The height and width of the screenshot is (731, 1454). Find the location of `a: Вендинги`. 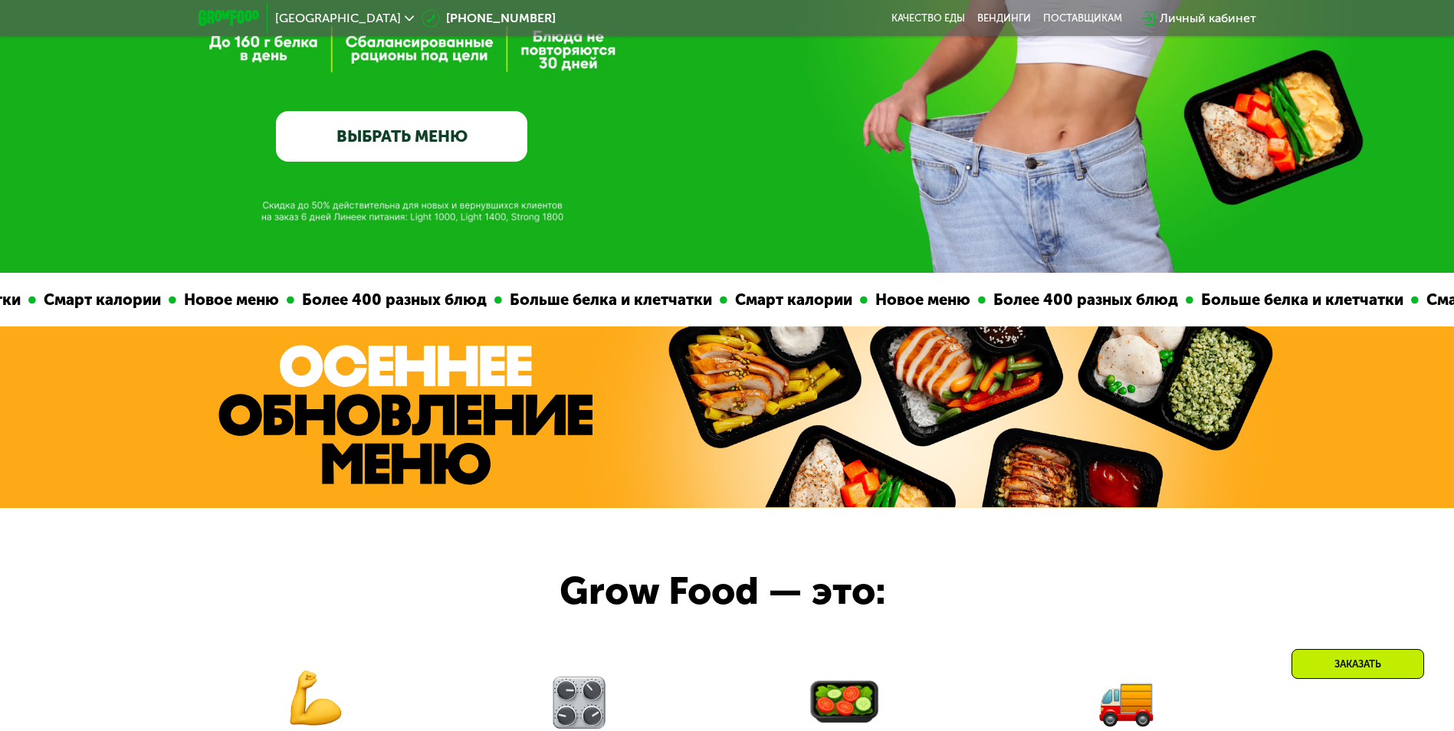

a: Вендинги is located at coordinates (1004, 18).